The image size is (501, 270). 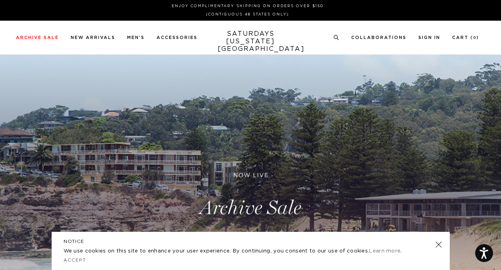 I want to click on a: Accept, so click(x=75, y=260).